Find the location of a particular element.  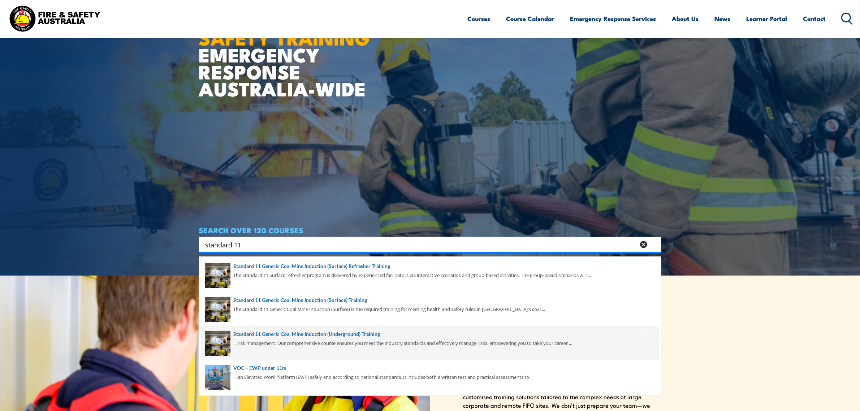

a: VOC – EWP under 11m is located at coordinates (430, 368).